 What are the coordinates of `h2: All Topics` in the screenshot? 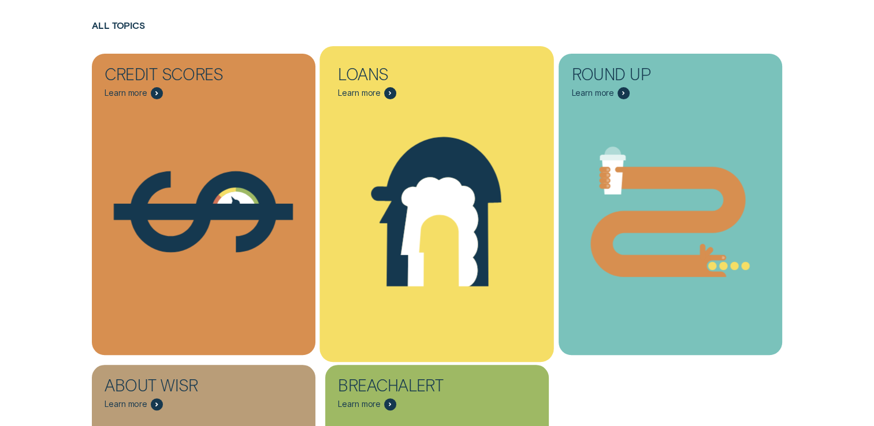 It's located at (437, 37).